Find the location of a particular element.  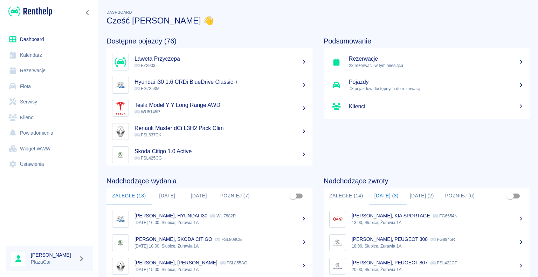

h5: Renault Master dCi L3H2 Pack Clim is located at coordinates (221, 128).